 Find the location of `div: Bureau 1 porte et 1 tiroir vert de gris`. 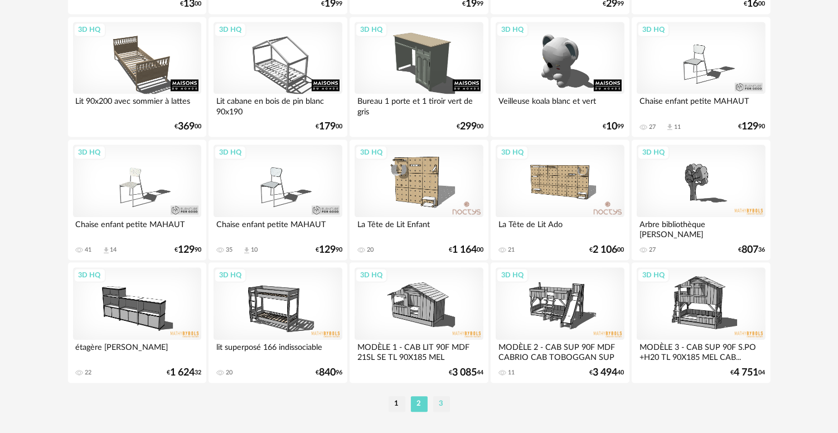

div: Bureau 1 porte et 1 tiroir vert de gris is located at coordinates (419, 105).